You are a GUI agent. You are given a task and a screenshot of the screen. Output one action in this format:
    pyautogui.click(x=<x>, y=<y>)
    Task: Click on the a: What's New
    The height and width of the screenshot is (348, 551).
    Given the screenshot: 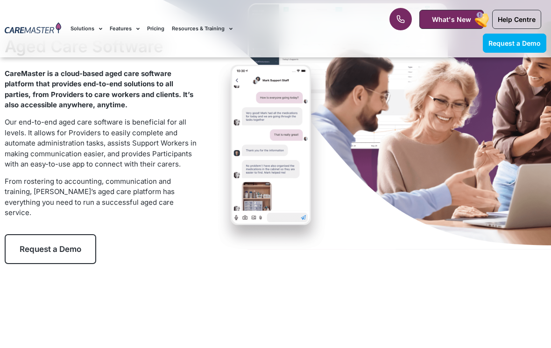 What is the action you would take?
    pyautogui.click(x=451, y=19)
    